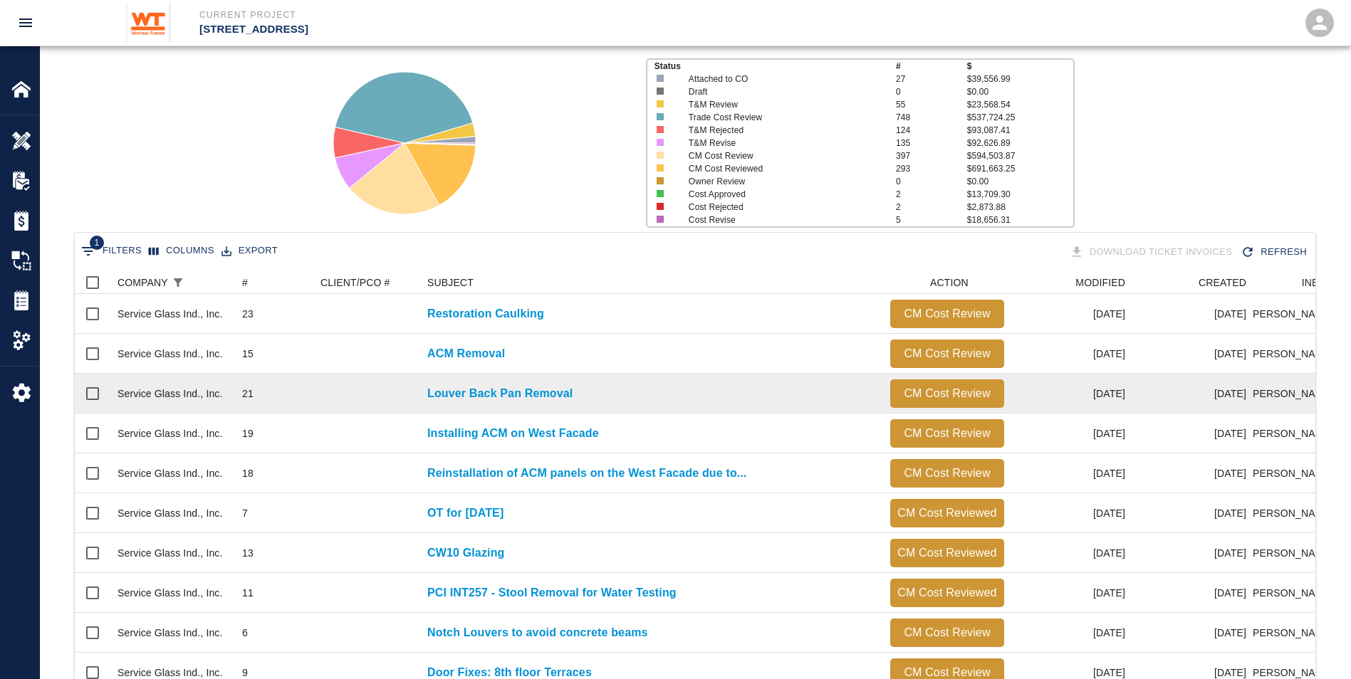 This screenshot has height=679, width=1351. I want to click on a: Notch Louvers to avoid concrete beams, so click(538, 633).